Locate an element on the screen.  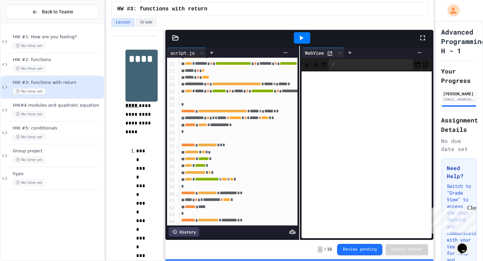
button: Console is located at coordinates (418, 64).